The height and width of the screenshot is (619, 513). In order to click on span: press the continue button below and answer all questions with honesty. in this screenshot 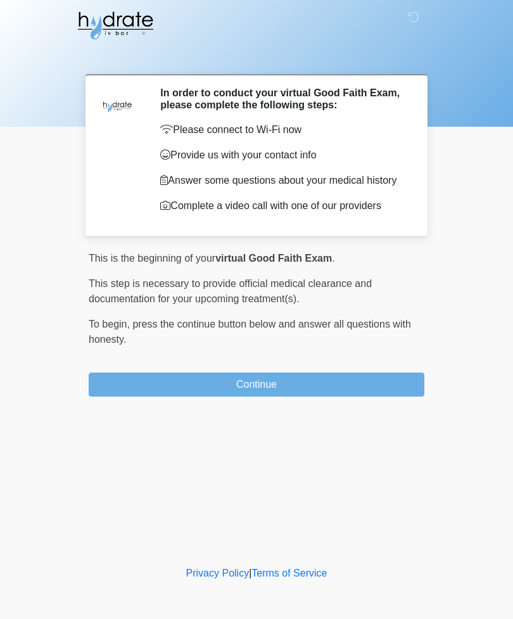, I will do `click(250, 331)`.